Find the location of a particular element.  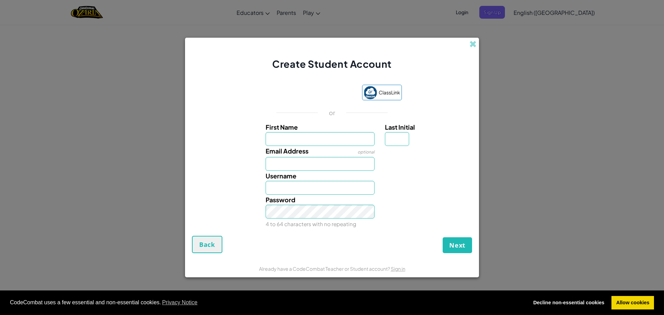

a: allow cookies is located at coordinates (632, 303).